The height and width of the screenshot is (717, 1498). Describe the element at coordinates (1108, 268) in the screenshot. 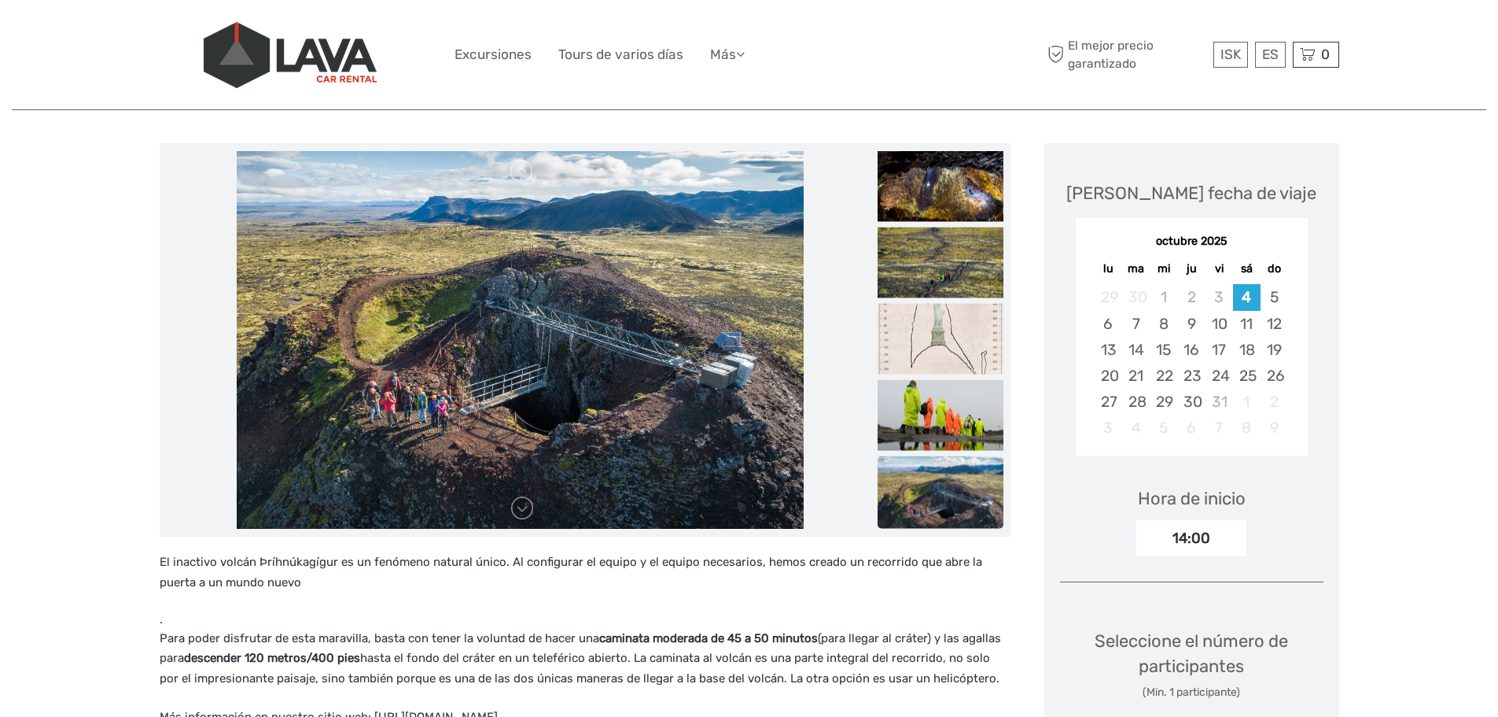

I see `div: lu` at that location.